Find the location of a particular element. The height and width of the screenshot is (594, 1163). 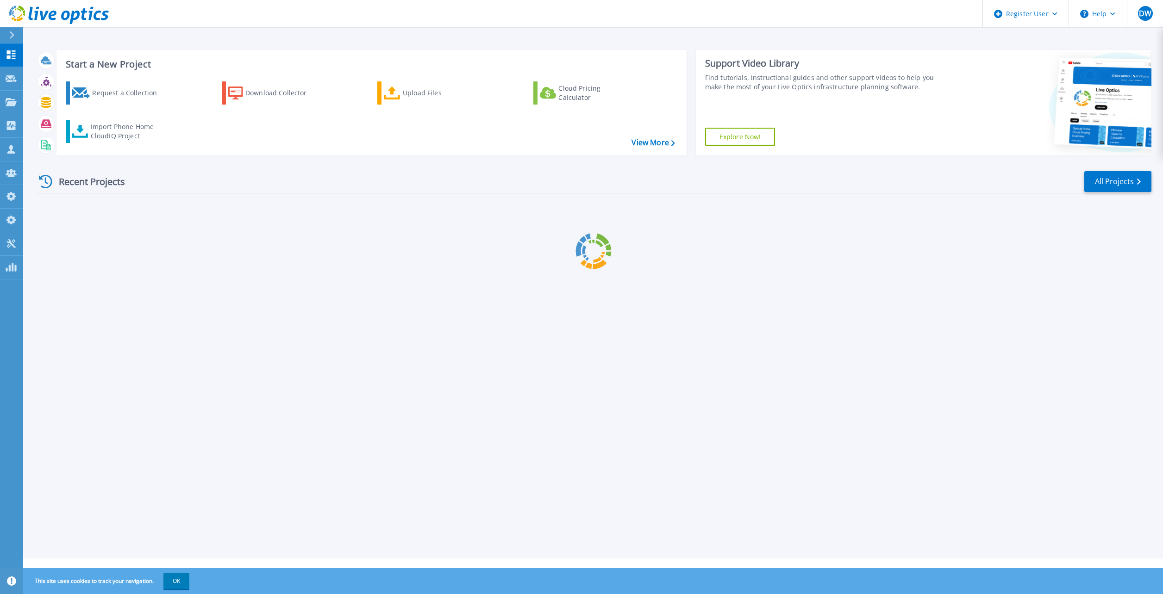

div: Upload Files is located at coordinates (440, 93).